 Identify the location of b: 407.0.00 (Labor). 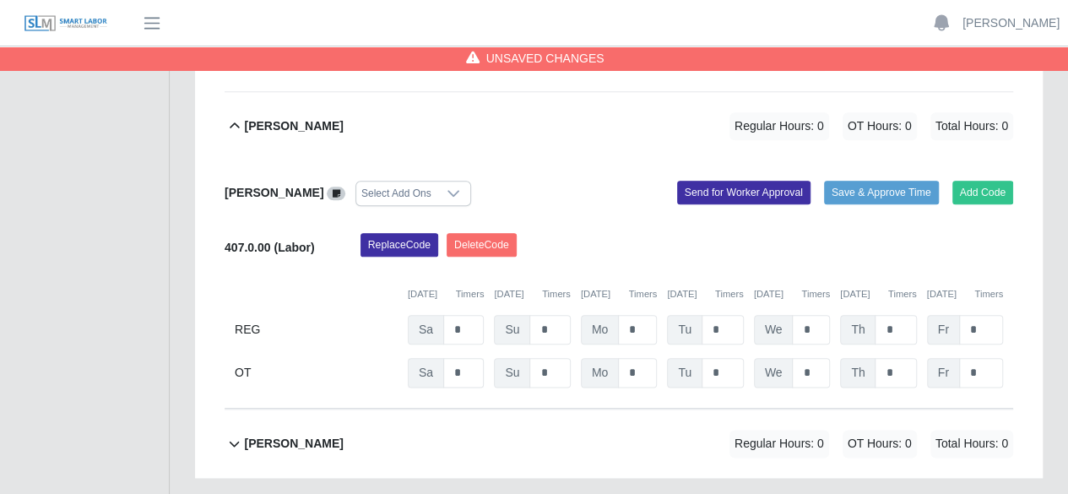
(269, 247).